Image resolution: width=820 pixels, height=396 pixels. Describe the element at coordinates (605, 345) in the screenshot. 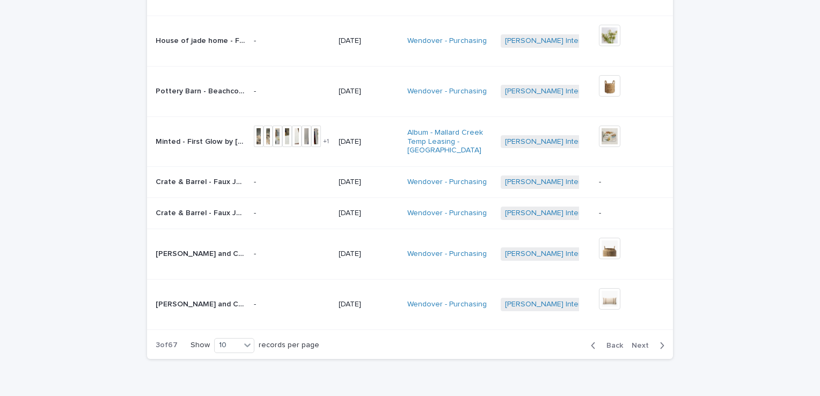

I see `button: Back` at that location.